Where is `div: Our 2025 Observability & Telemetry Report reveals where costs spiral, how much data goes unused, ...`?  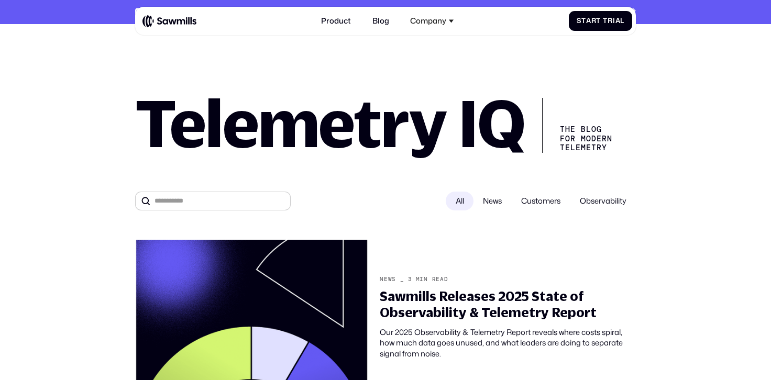
div: Our 2025 Observability & Telemetry Report reveals where costs spiral, how much data goes unused, ... is located at coordinates (508, 344).